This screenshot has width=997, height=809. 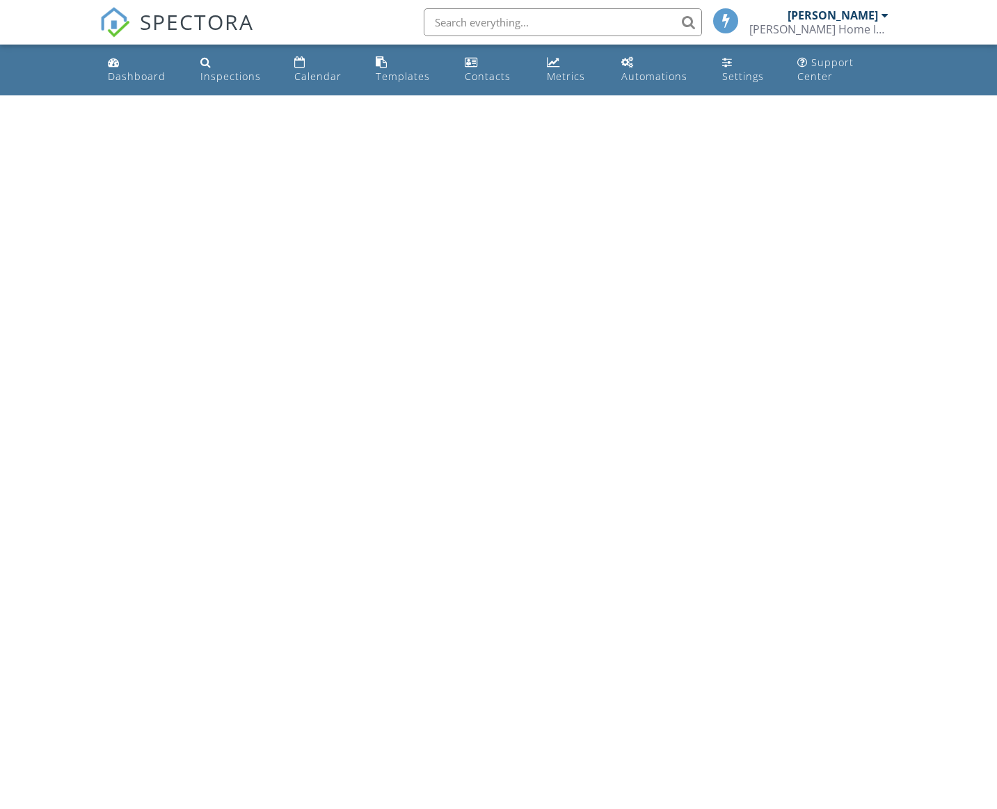 I want to click on div: Calendar, so click(x=318, y=76).